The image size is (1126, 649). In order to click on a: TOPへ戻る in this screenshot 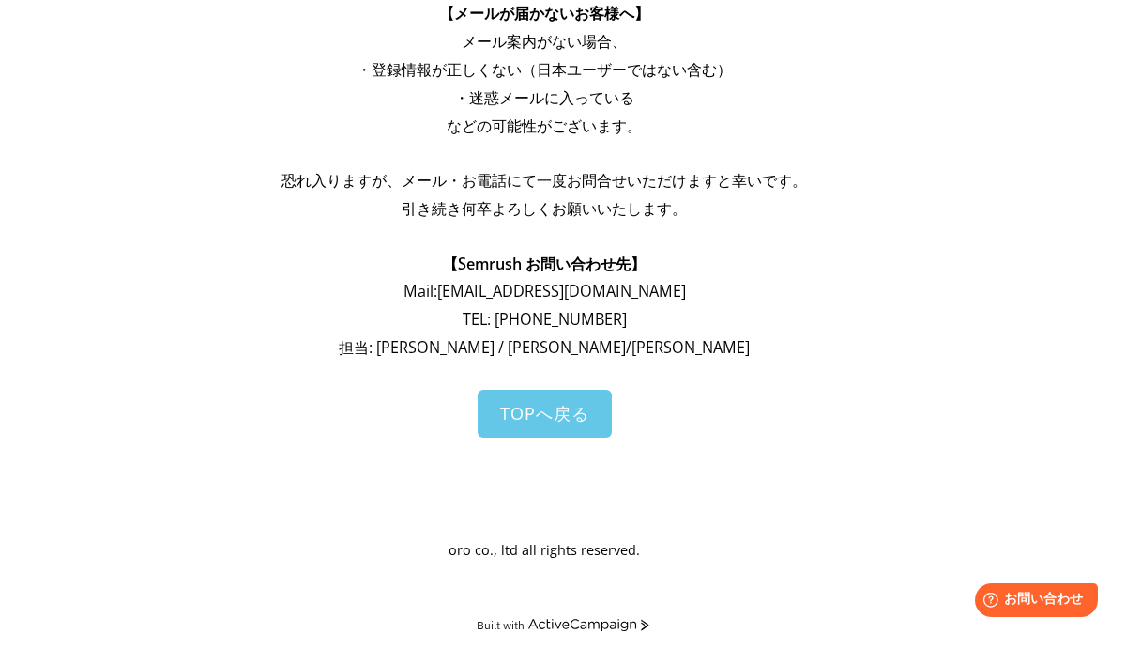, I will do `click(544, 413)`.